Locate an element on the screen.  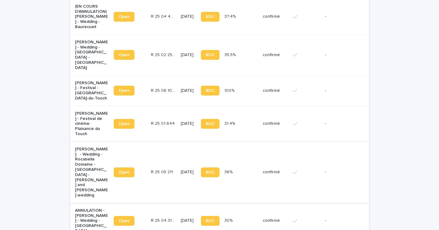
p: R 25 08 211 is located at coordinates (163, 171).